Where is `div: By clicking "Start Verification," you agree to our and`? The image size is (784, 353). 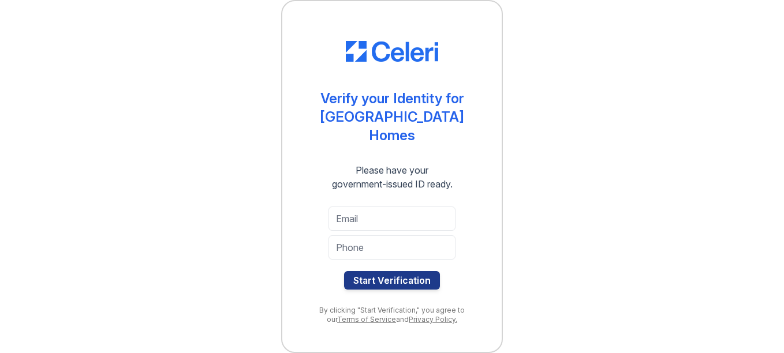
div: By clicking "Start Verification," you agree to our and is located at coordinates (392, 315).